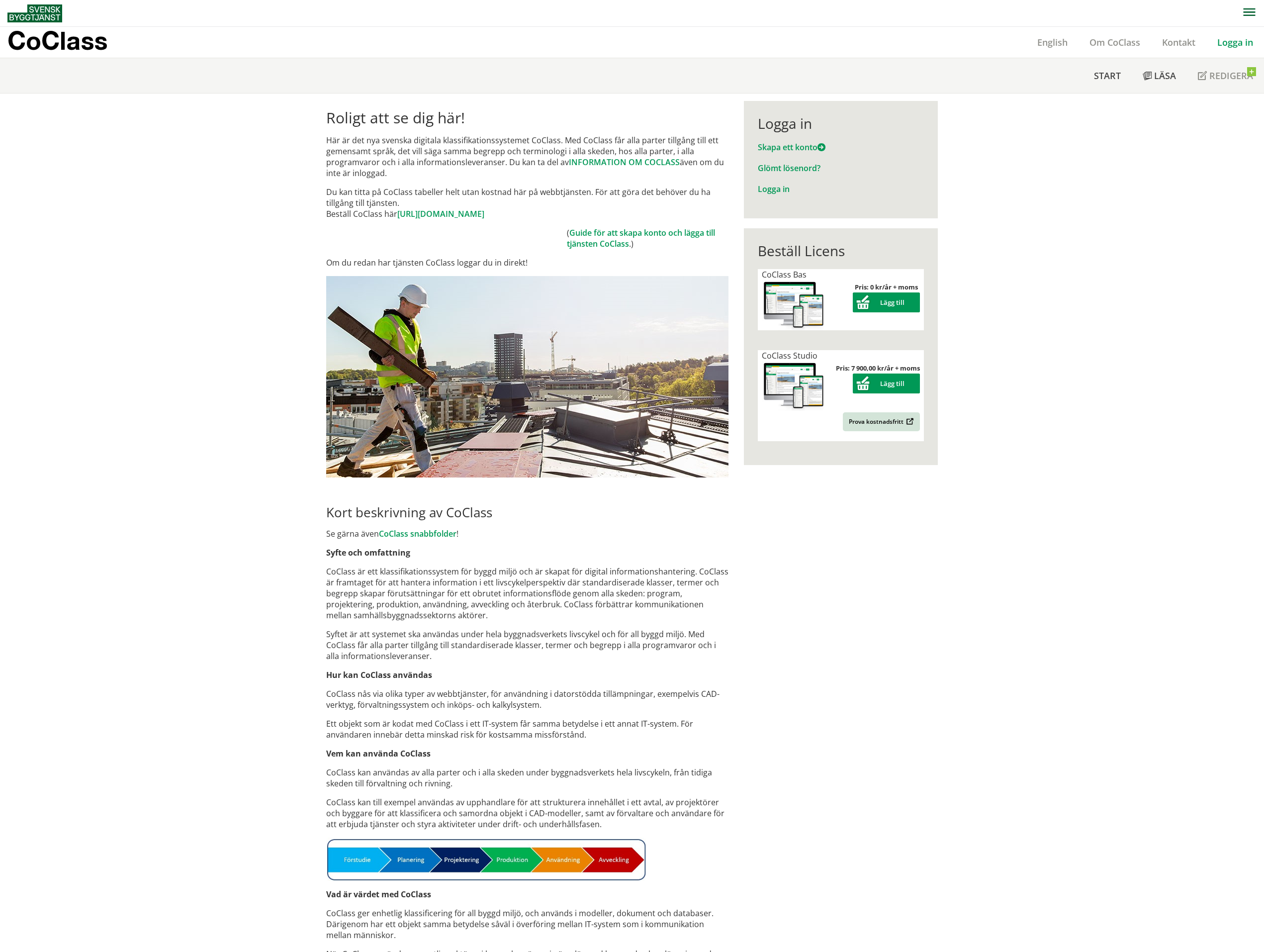  What do you see at coordinates (368, 552) in the screenshot?
I see `strong: Syfte och omfattning` at bounding box center [368, 552].